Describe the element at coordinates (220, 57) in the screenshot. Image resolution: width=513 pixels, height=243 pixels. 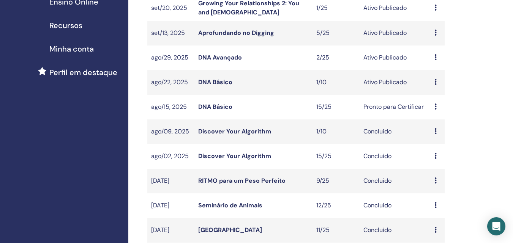
I see `a: DNA Avançado` at that location.